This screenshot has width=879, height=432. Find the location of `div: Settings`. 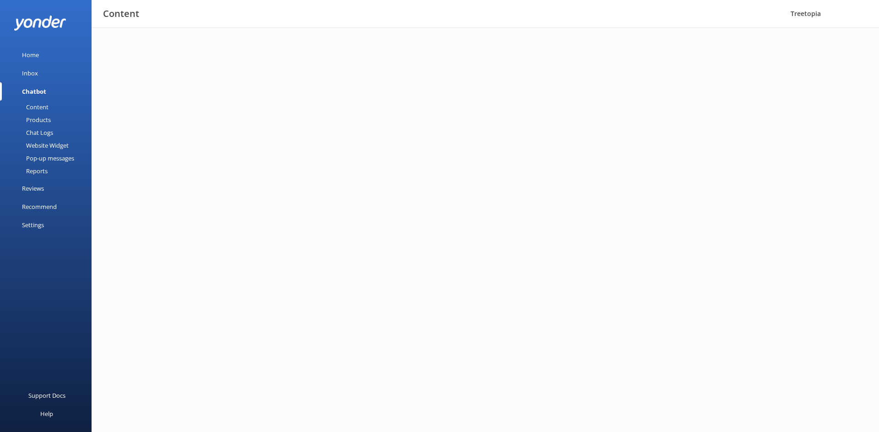

div: Settings is located at coordinates (33, 225).